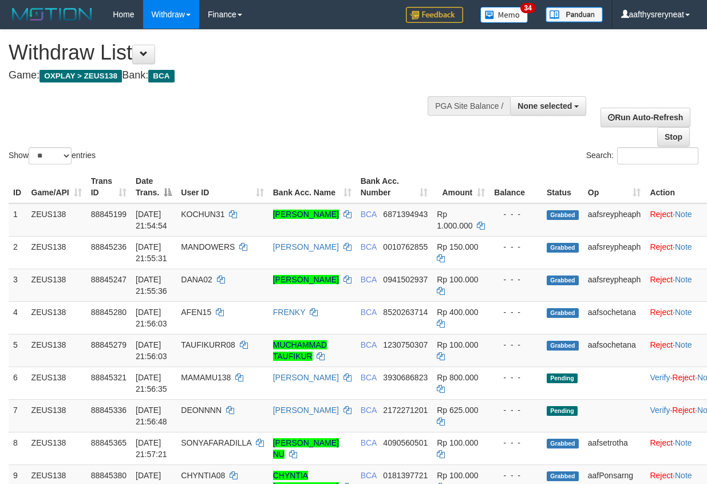 The image size is (707, 484). I want to click on span: 88845321, so click(109, 377).